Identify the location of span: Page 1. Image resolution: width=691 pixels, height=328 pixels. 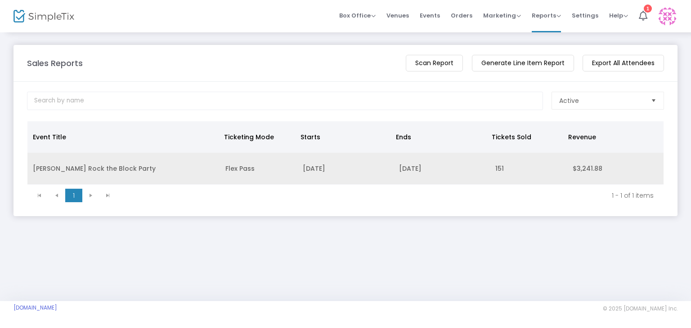
(74, 196).